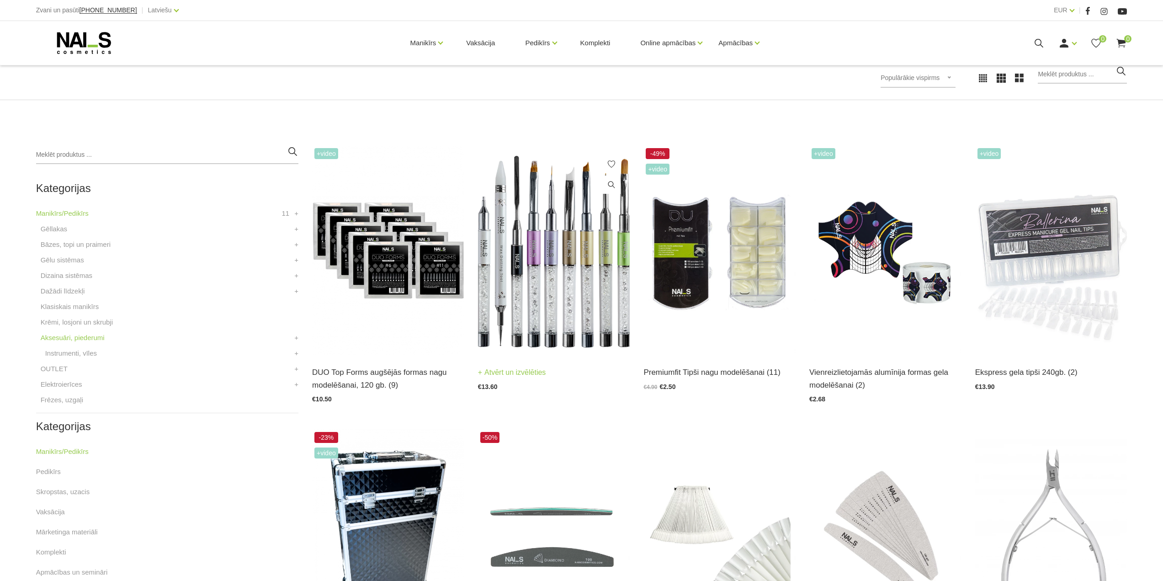 The image size is (1163, 581). What do you see at coordinates (388, 250) in the screenshot?
I see `a: #1 • Mazs(S) sāna arkas izliekums, normāls/vidējs C izliekums, garā forma • Piemērota standarta n...` at bounding box center [388, 250].